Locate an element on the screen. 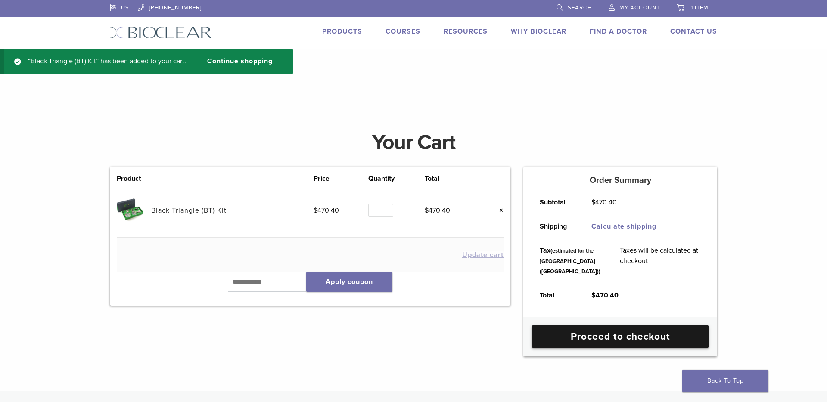 The width and height of the screenshot is (827, 402). a: Continue shopping is located at coordinates (236, 62).